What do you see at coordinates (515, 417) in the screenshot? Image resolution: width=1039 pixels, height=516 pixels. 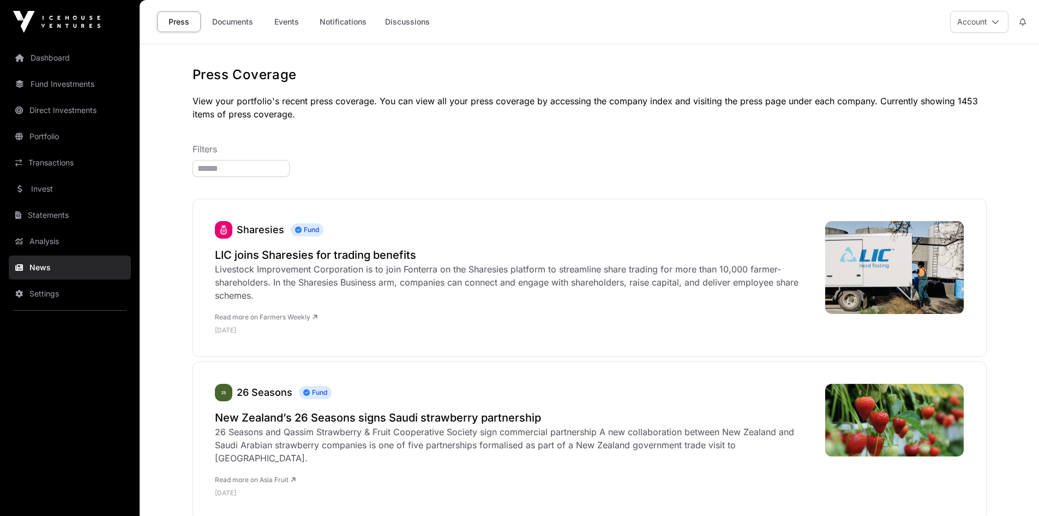 I see `h2: New Zealand’s 26 Seasons signs Saudi strawberry partnership` at bounding box center [515, 417].